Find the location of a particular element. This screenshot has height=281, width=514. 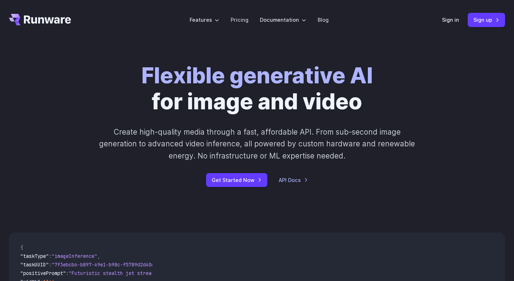

a: Sign in is located at coordinates (451, 20).